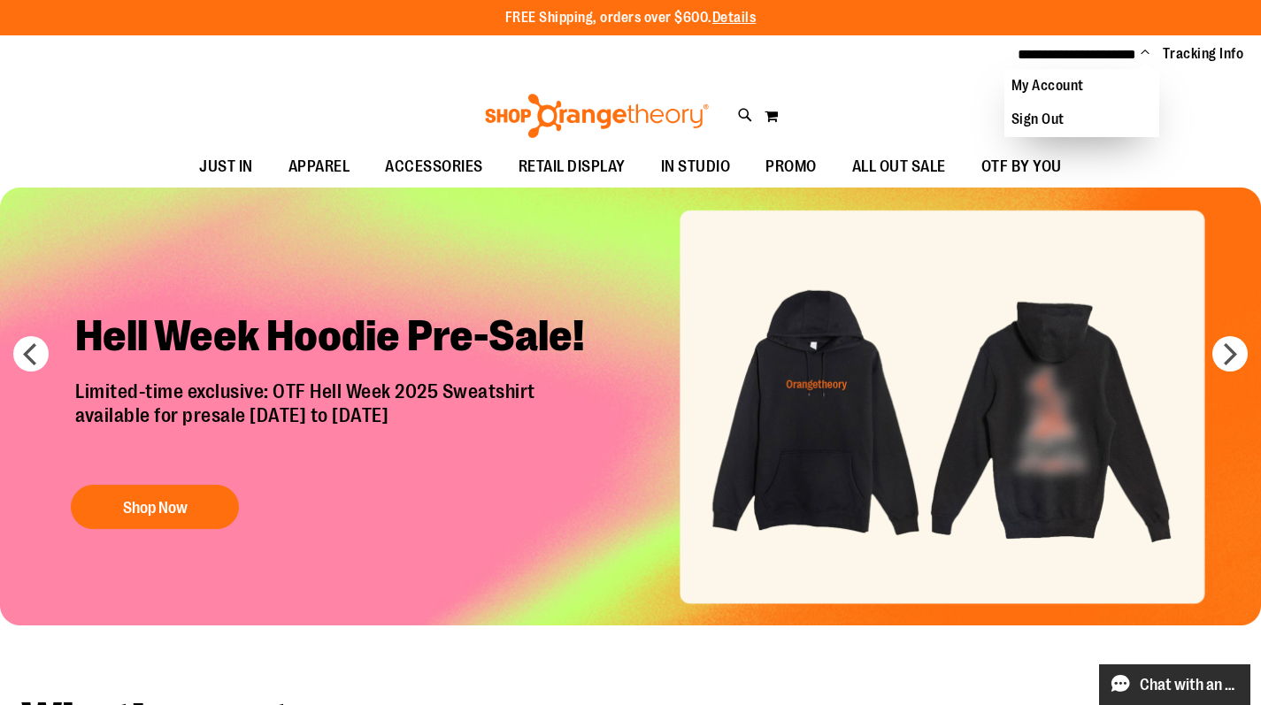 Image resolution: width=1261 pixels, height=705 pixels. Describe the element at coordinates (572, 166) in the screenshot. I see `span: RETAIL DISPLAY` at that location.